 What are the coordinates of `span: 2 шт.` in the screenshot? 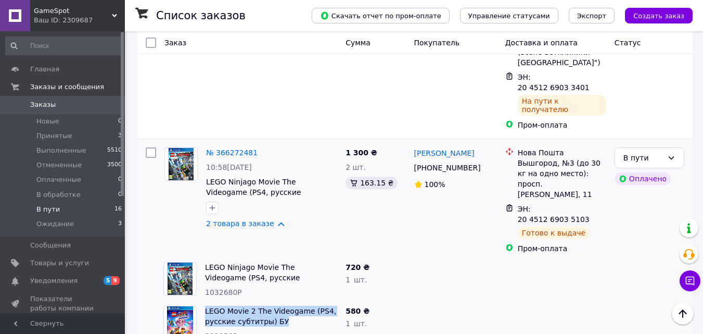 It's located at (355, 167).